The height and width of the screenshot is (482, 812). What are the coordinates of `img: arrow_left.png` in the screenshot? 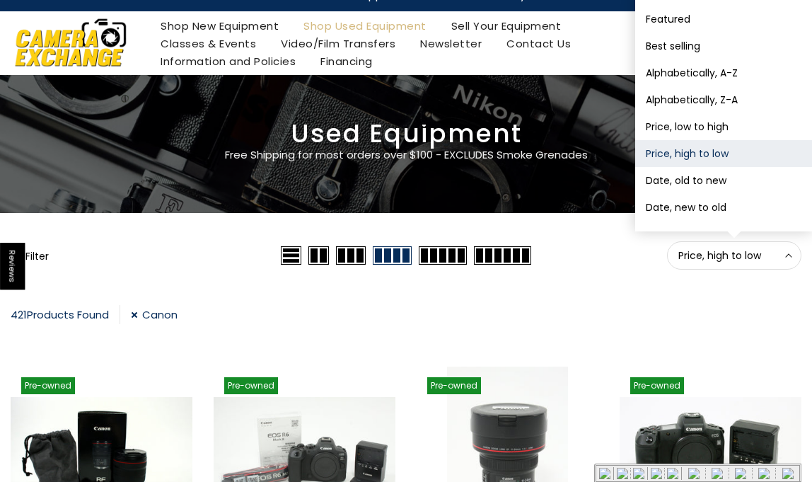 It's located at (694, 473).